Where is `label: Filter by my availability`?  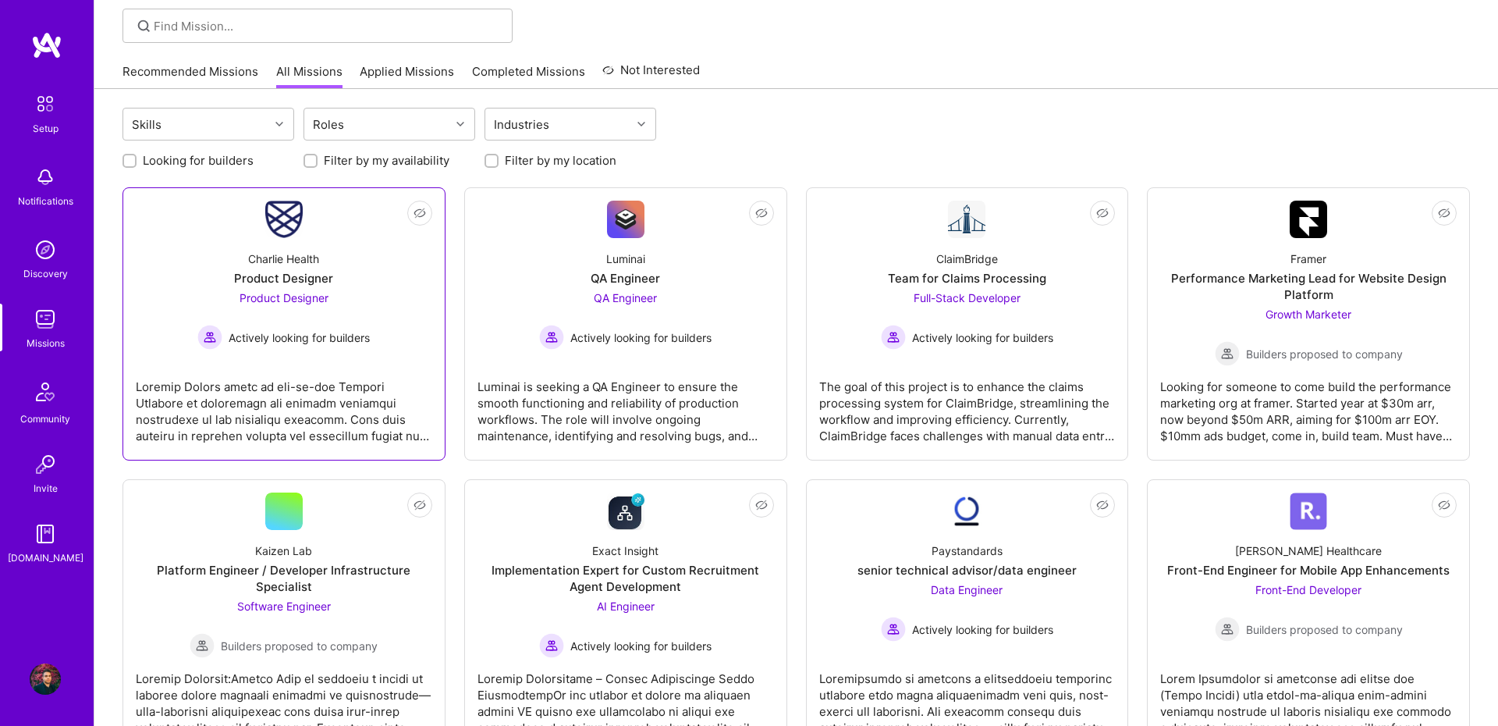 label: Filter by my availability is located at coordinates (386, 160).